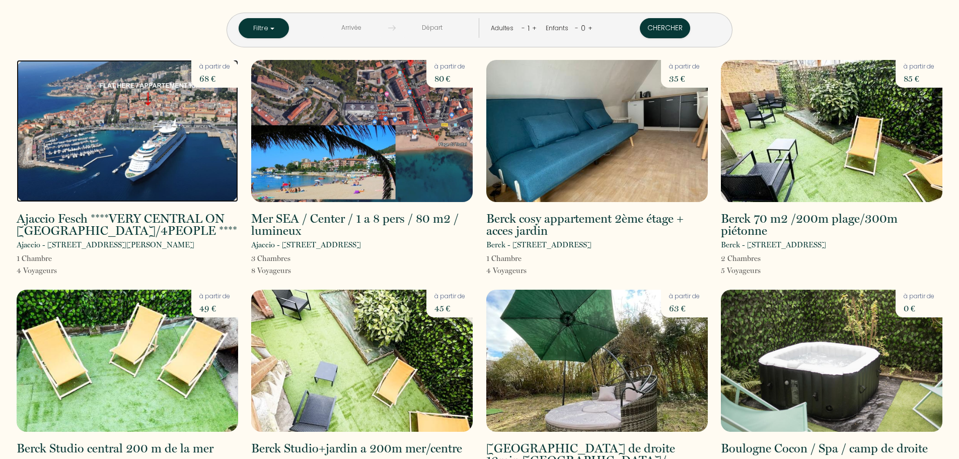 Image resolution: width=959 pixels, height=459 pixels. I want to click on button: Filtre, so click(264, 28).